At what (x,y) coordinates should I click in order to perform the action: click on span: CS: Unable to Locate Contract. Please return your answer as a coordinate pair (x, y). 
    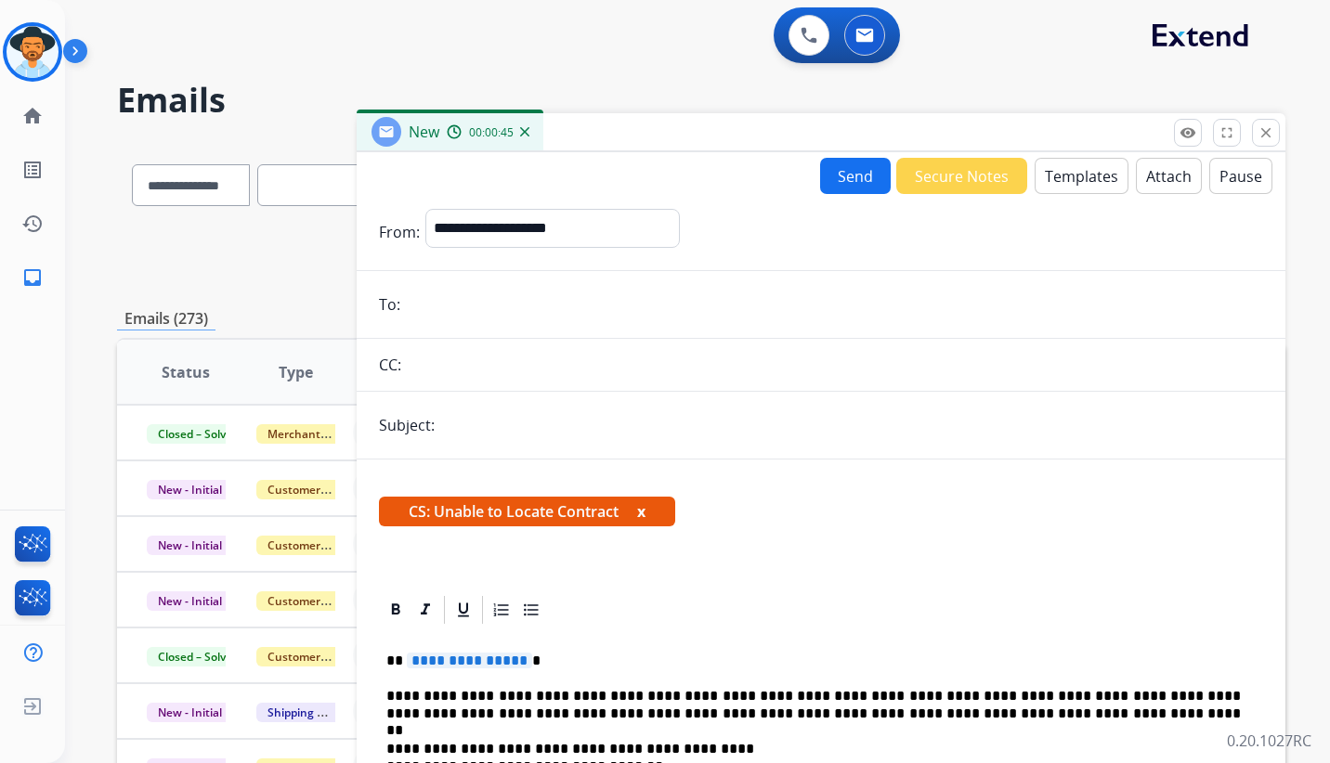
    Looking at the image, I should click on (527, 512).